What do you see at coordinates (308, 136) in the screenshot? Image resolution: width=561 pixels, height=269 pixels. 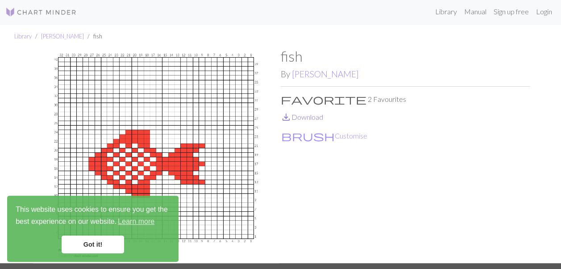 I see `i: Customise` at bounding box center [308, 136].